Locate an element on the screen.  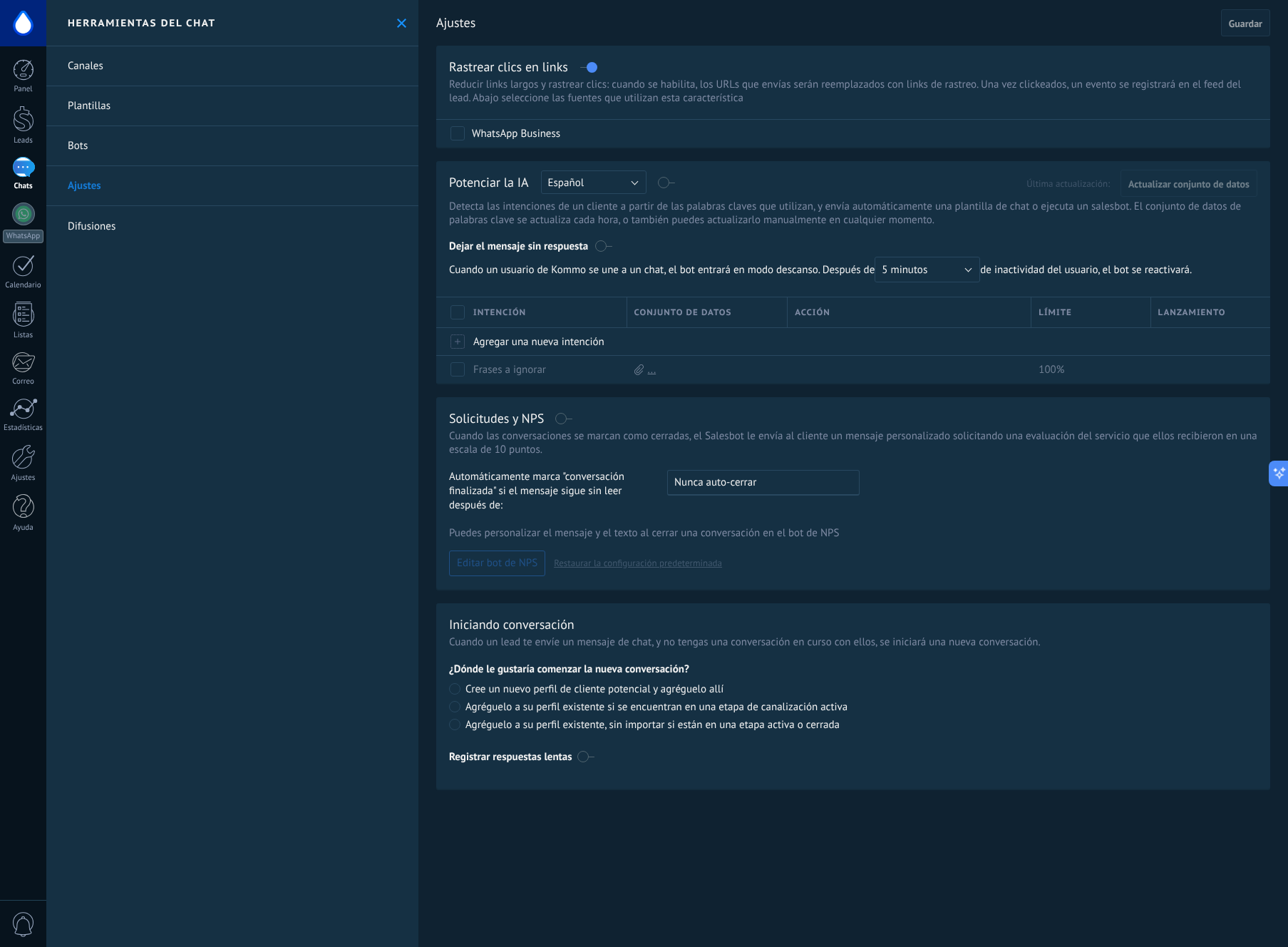
div: Registrar respuestas lentas is located at coordinates (511, 756).